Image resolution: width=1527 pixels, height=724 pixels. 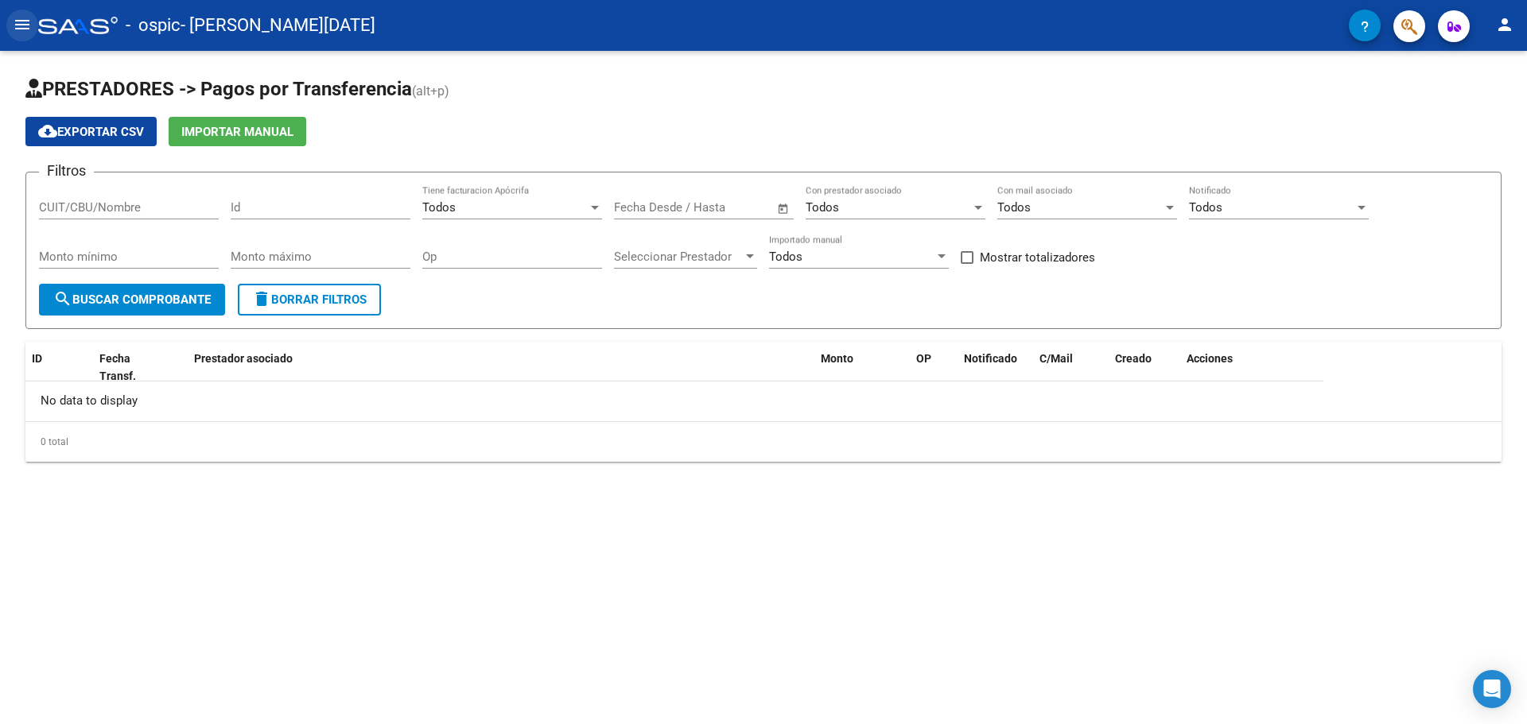 I want to click on span: - ospic, so click(x=153, y=25).